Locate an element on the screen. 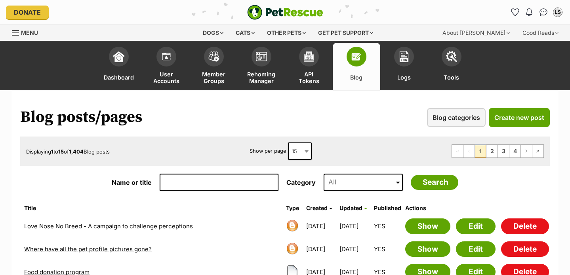  img: notifications-46538b983faf8c2785f20acdc204bb7945ddae34d4c08c2a6579f10ce5e182be.svg is located at coordinates (529, 12).